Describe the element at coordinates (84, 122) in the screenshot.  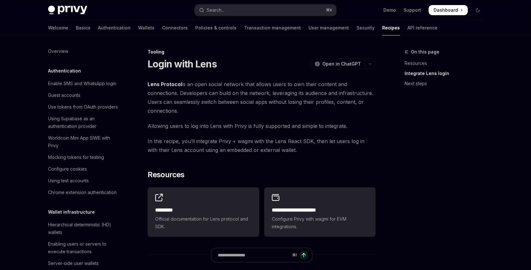
I see `div: Using Supabase as an authentication provider` at that location.